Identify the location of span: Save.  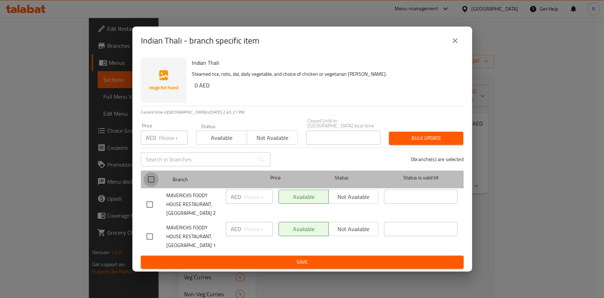
(302, 262).